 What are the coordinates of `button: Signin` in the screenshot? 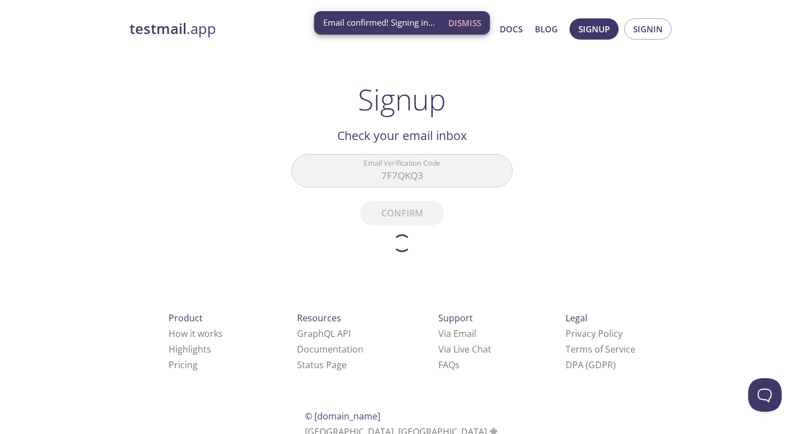 It's located at (648, 29).